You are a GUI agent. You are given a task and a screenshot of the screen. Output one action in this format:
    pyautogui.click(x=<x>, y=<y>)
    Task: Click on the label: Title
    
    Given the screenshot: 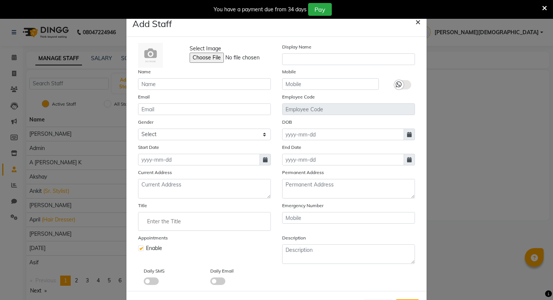 What is the action you would take?
    pyautogui.click(x=143, y=206)
    